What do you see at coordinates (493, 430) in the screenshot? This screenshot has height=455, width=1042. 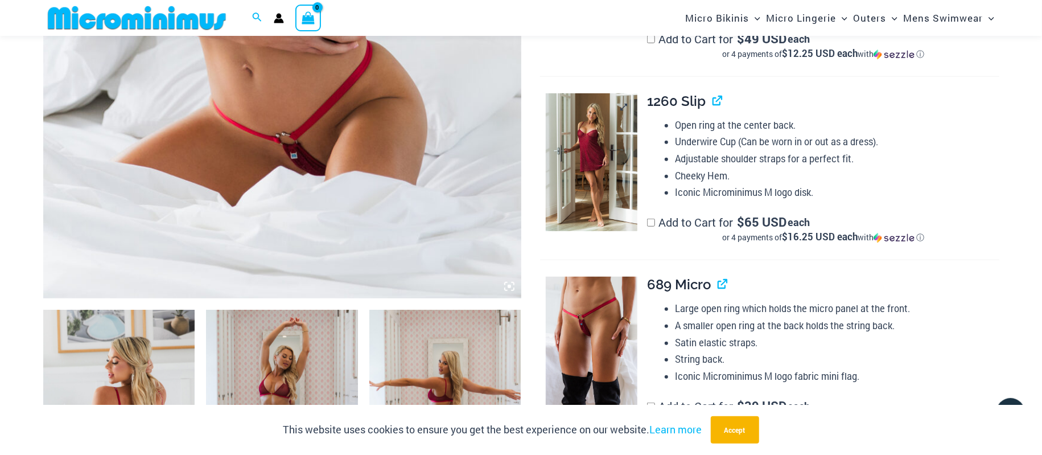 I see `p: This website uses cookies to ensure you get the best experience on our website.` at bounding box center [493, 430].